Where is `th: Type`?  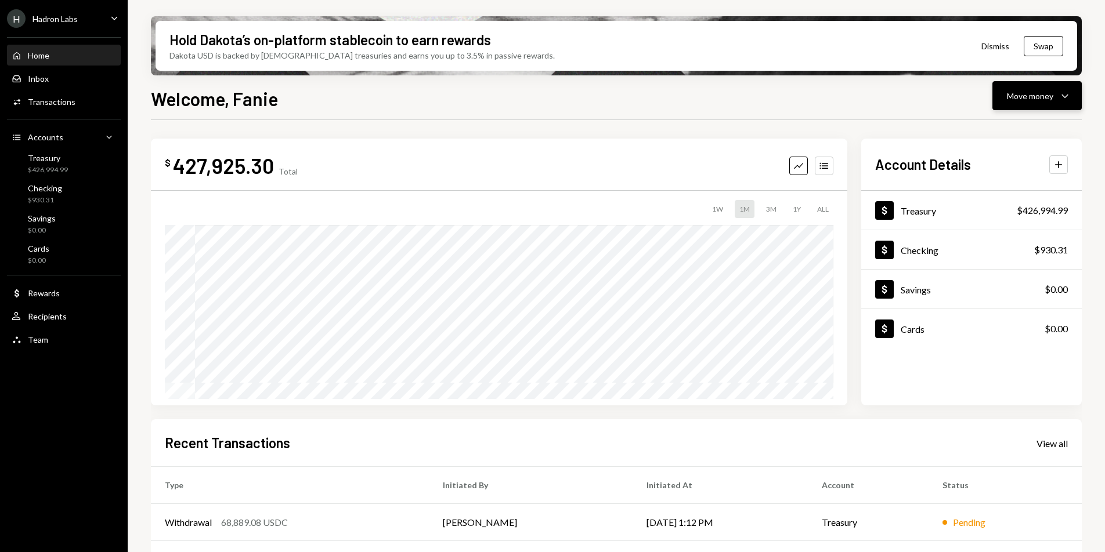 th: Type is located at coordinates (290, 486).